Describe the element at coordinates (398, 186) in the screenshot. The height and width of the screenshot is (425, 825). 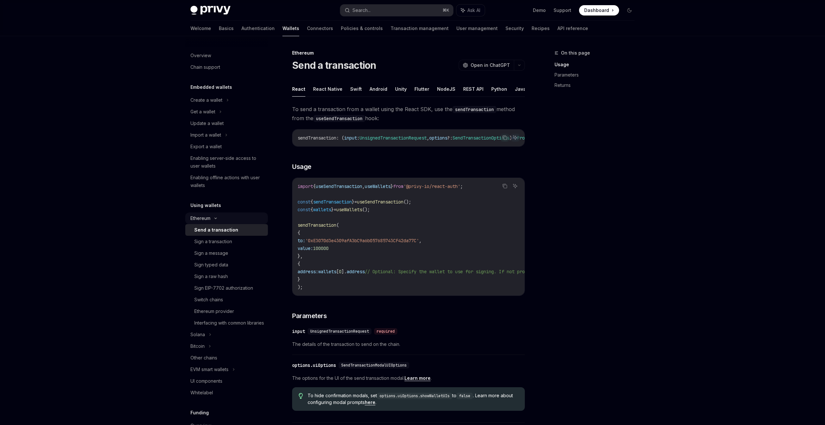
I see `span: from` at that location.